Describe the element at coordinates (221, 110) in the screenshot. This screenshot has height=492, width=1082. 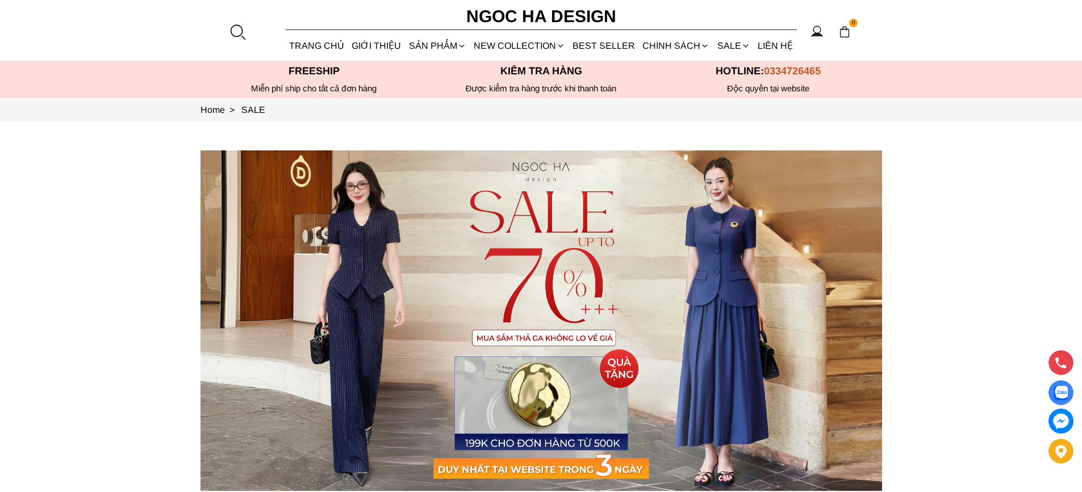
I see `a: Link to Home` at that location.